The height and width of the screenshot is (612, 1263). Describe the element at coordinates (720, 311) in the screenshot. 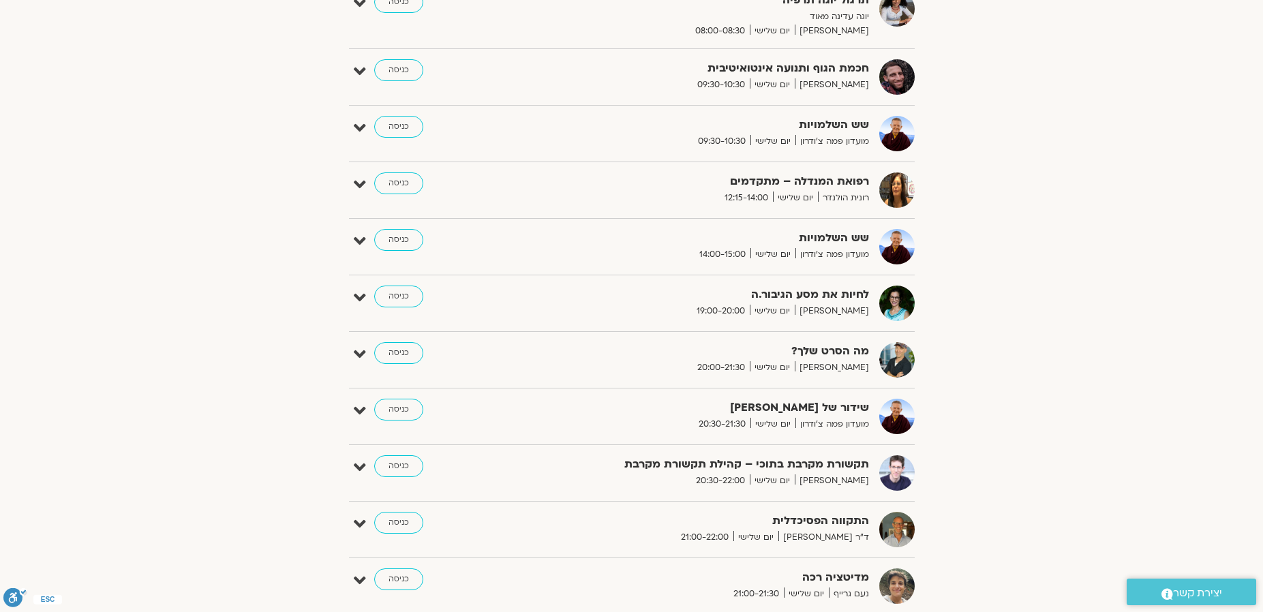

I see `span: 19:00-20:00` at that location.